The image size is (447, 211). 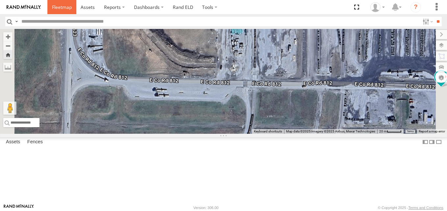 I want to click on button: Zoom Home, so click(x=8, y=55).